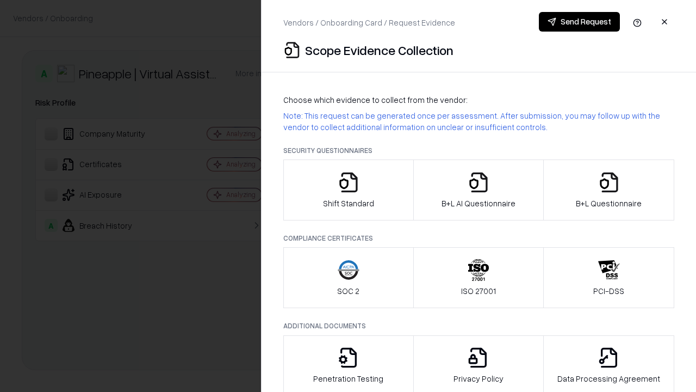 The height and width of the screenshot is (392, 696). Describe the element at coordinates (349, 203) in the screenshot. I see `p: Shift Standard` at that location.